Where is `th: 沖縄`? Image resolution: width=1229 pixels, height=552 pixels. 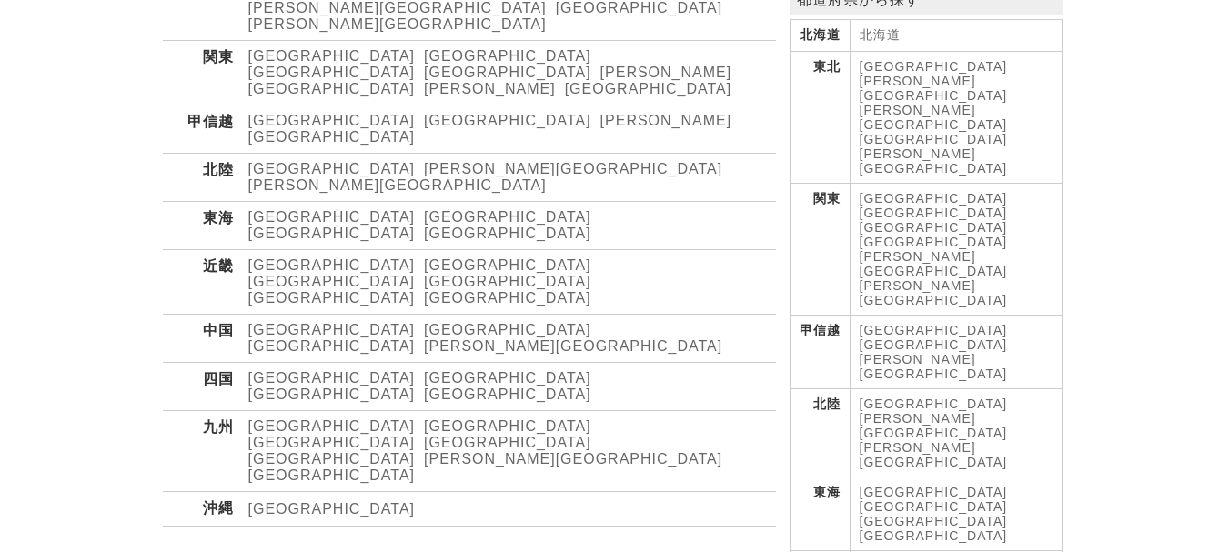 th: 沖縄 is located at coordinates (202, 509).